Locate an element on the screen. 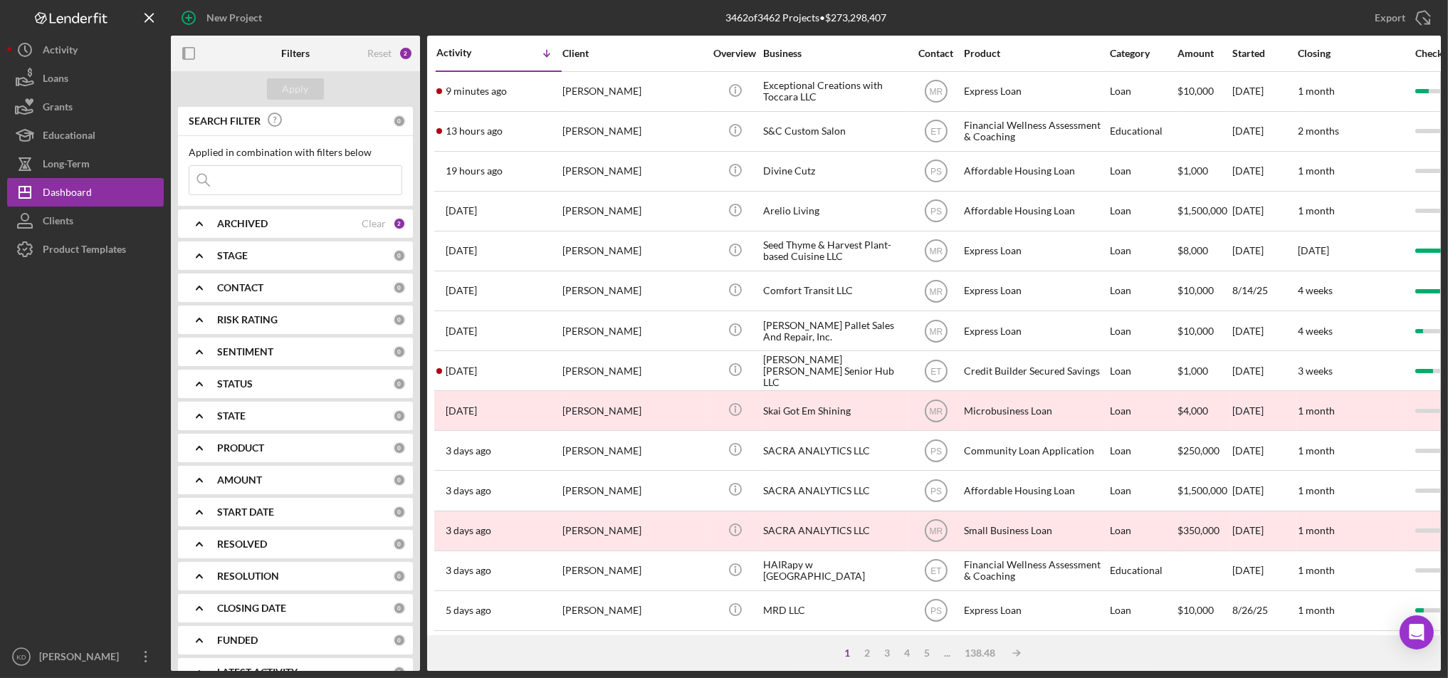  time: 3 weeks is located at coordinates (1315, 370).